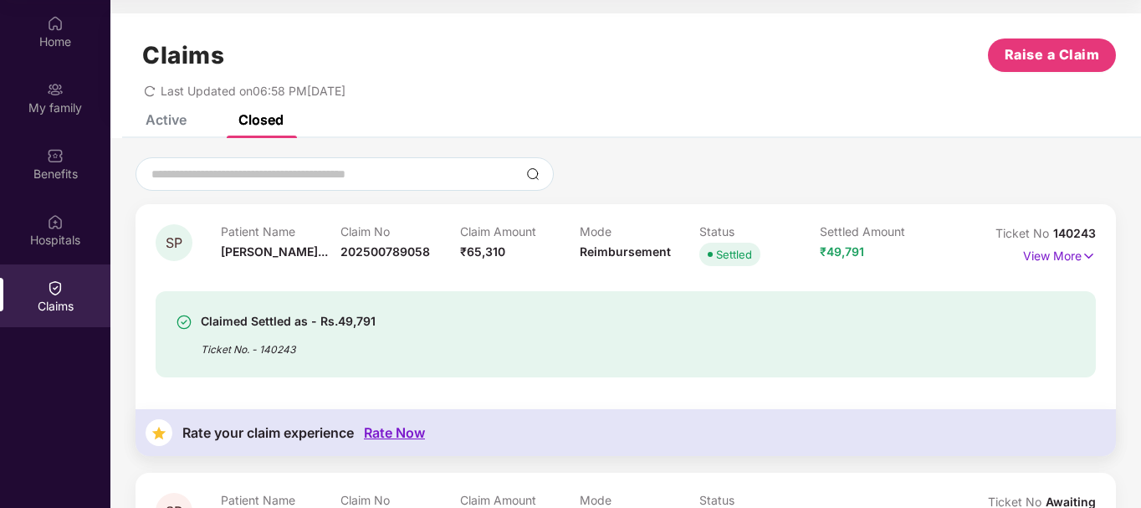 This screenshot has height=508, width=1141. What do you see at coordinates (1074, 233) in the screenshot?
I see `span: 140243` at bounding box center [1074, 233].